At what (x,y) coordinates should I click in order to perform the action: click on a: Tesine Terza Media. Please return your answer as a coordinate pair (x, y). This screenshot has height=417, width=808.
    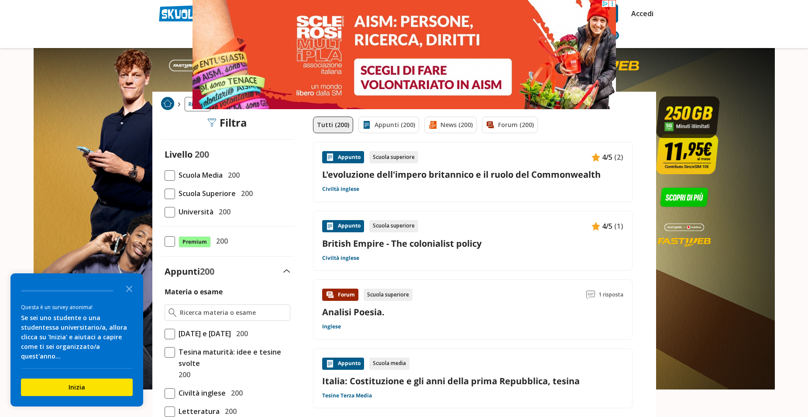
    Looking at the image, I should click on (347, 396).